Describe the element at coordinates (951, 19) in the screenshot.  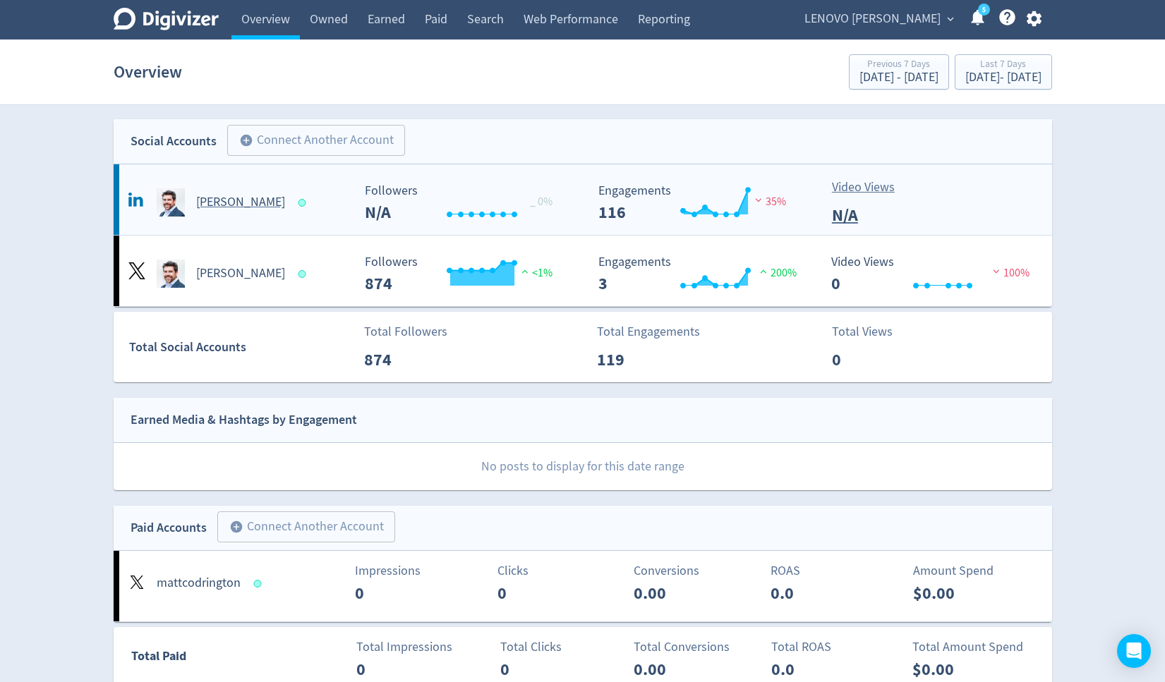
I see `span: expand_more` at that location.